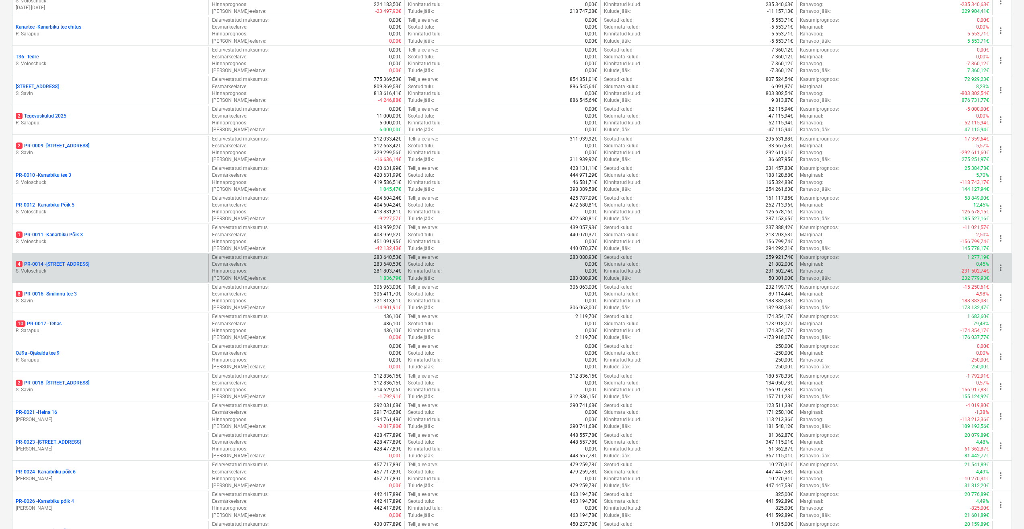 This screenshot has width=1024, height=529. Describe the element at coordinates (390, 189) in the screenshot. I see `p: 1 045,47€` at that location.